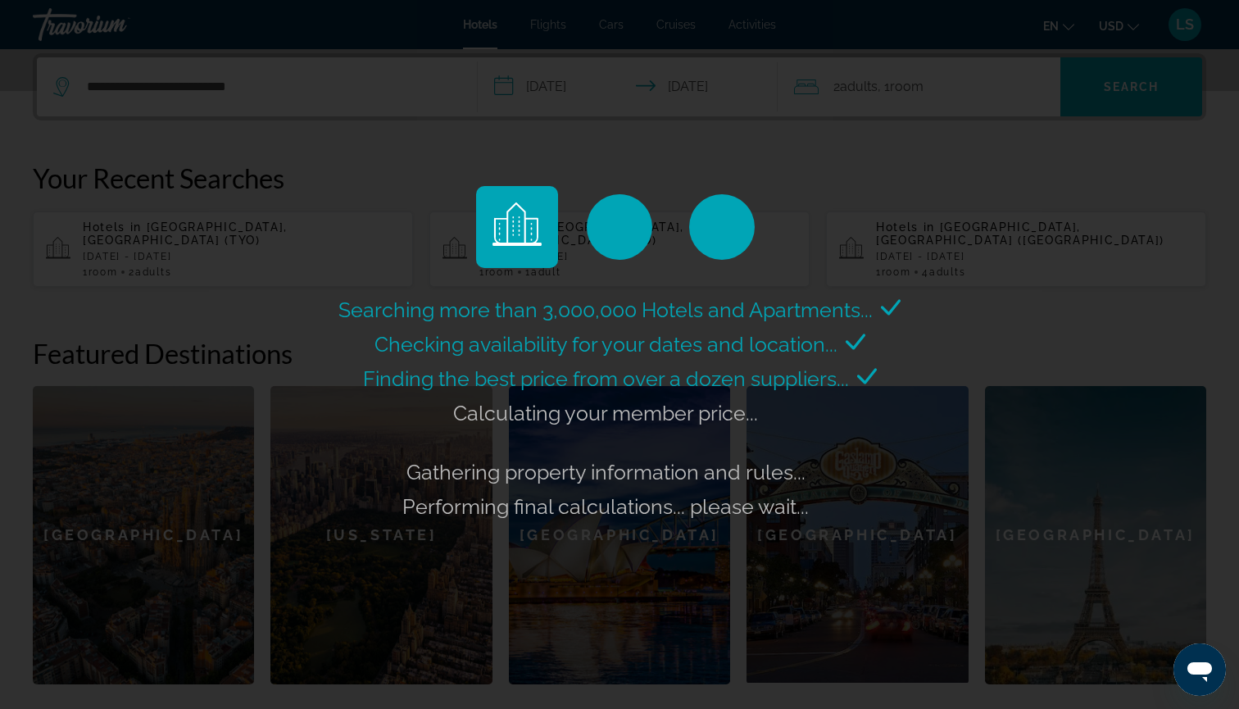 Image resolution: width=1239 pixels, height=709 pixels. I want to click on span: Finding the best price from over a dozen suppliers..., so click(605, 379).